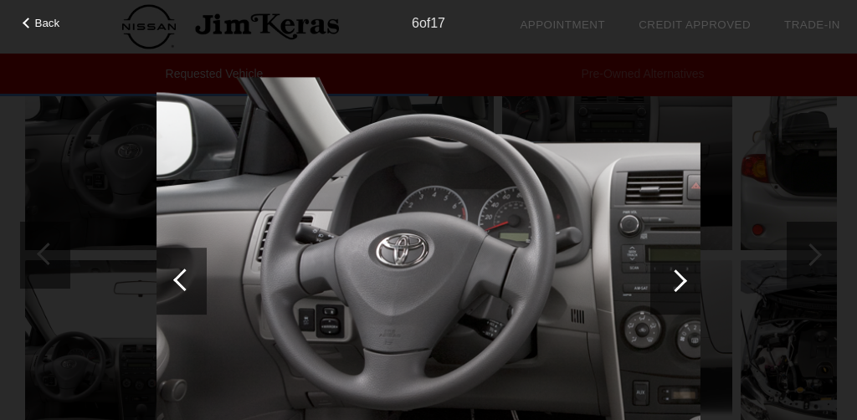  What do you see at coordinates (812, 24) in the screenshot?
I see `a: Trade-In` at bounding box center [812, 24].